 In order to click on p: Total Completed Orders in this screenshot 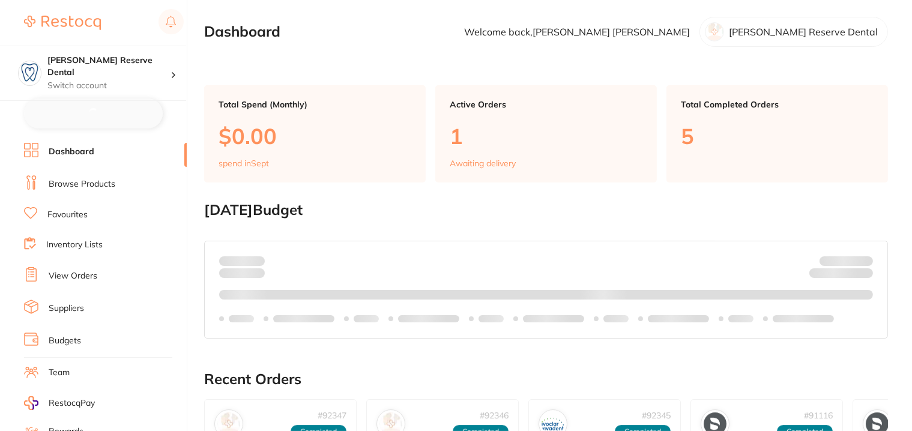, I will do `click(777, 104)`.